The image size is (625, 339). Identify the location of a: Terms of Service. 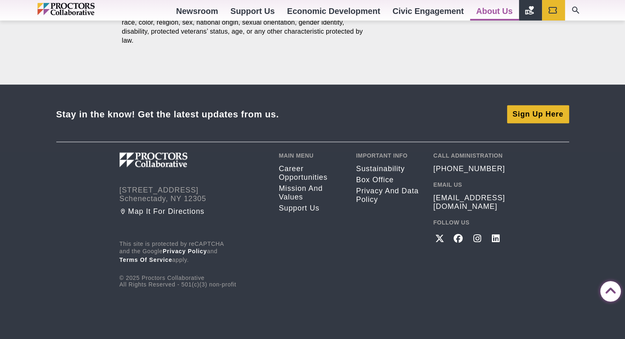
(146, 260).